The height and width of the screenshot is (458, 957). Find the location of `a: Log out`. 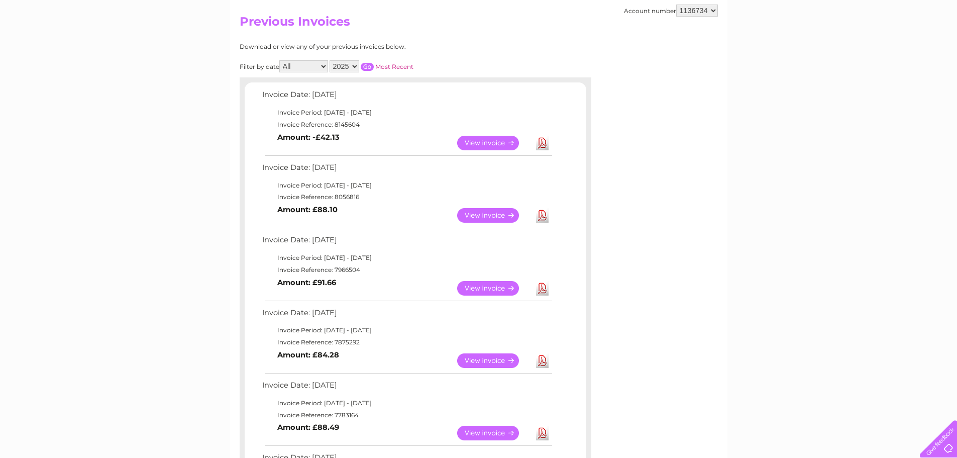

a: Log out is located at coordinates (936, 46).